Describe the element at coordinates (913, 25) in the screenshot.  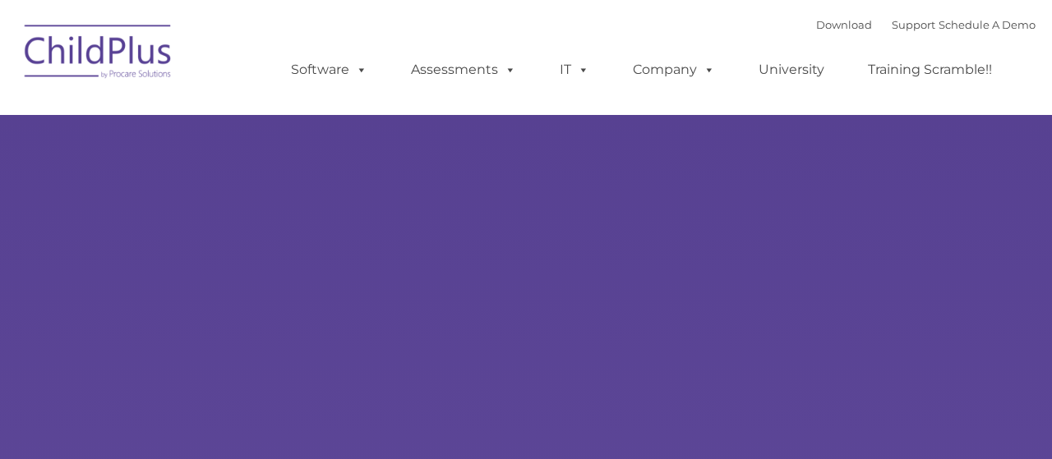
I see `a: Support` at that location.